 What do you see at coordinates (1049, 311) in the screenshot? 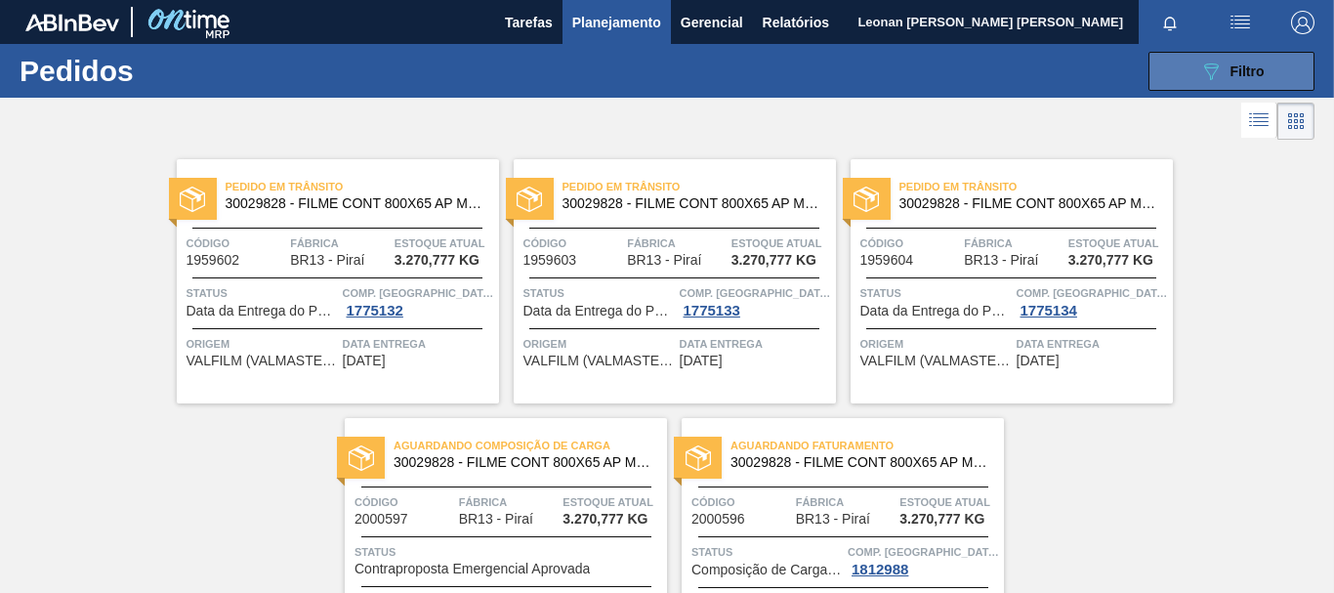
I see `div: 1775134` at bounding box center [1049, 311].